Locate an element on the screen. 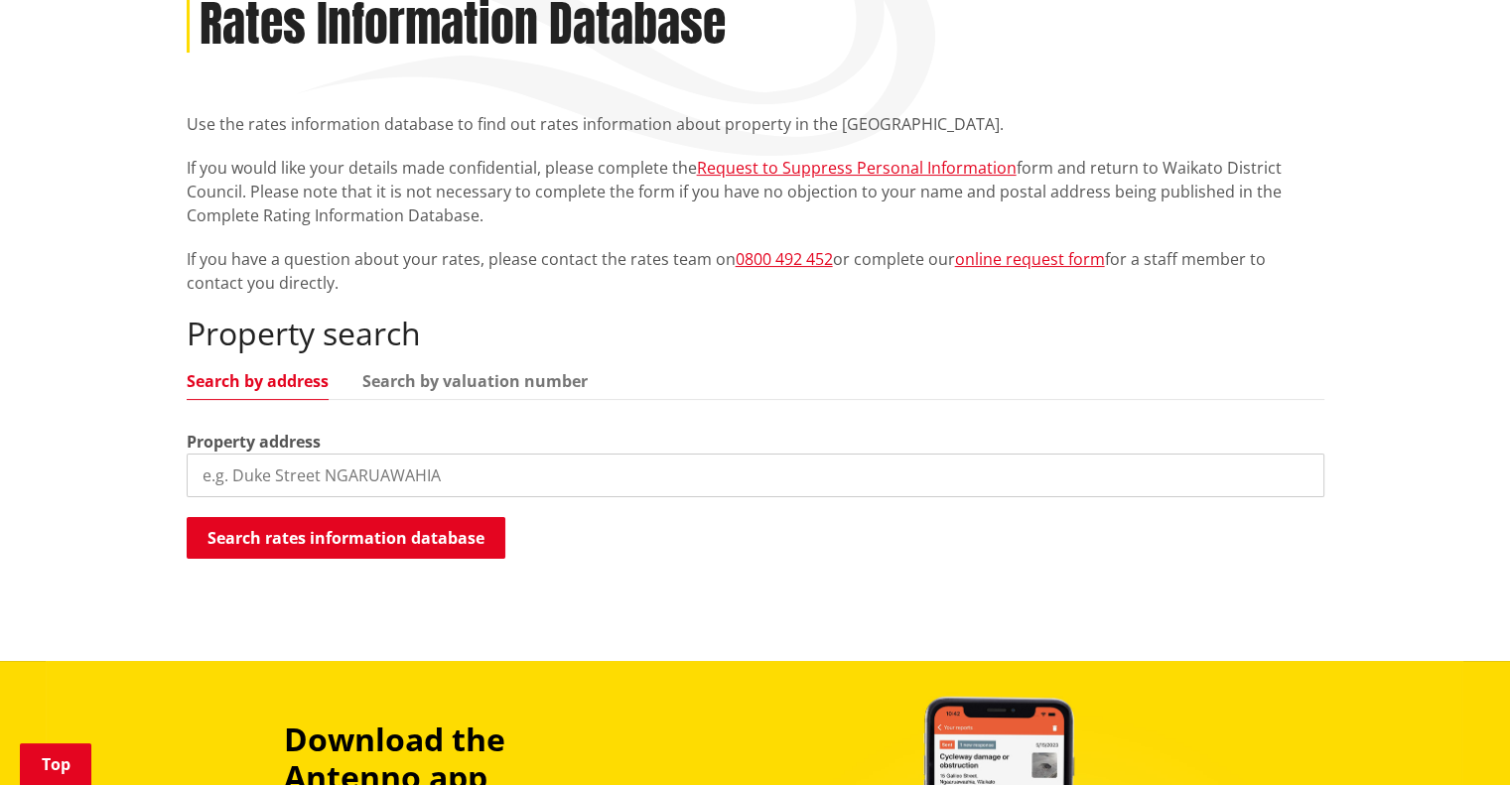 The width and height of the screenshot is (1510, 785). p: If you would like your details made confidential, please complete the form and return to Waikato ... is located at coordinates (755, 192).